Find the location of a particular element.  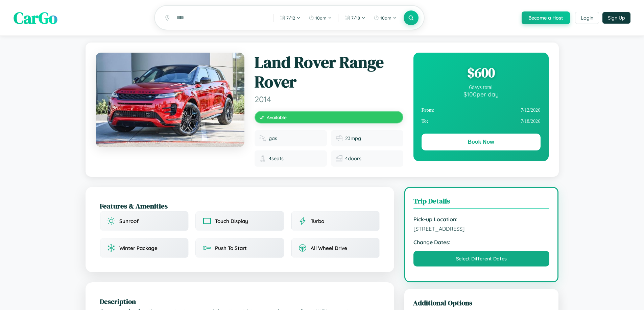

span: gas is located at coordinates (273, 139).